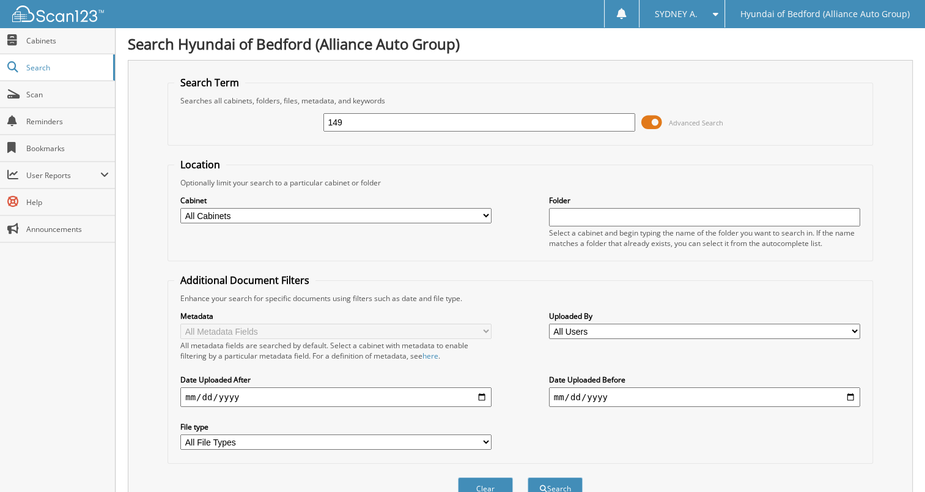 The width and height of the screenshot is (925, 492). What do you see at coordinates (895, 462) in the screenshot?
I see `div: Chat Widget` at bounding box center [895, 462].